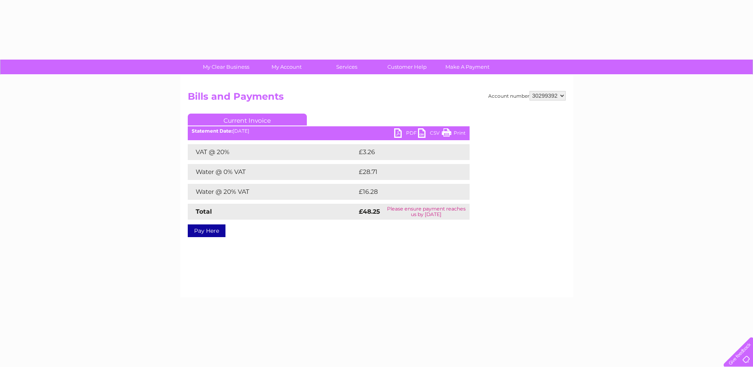 This screenshot has height=367, width=753. What do you see at coordinates (406, 134) in the screenshot?
I see `a: PDF` at bounding box center [406, 134].